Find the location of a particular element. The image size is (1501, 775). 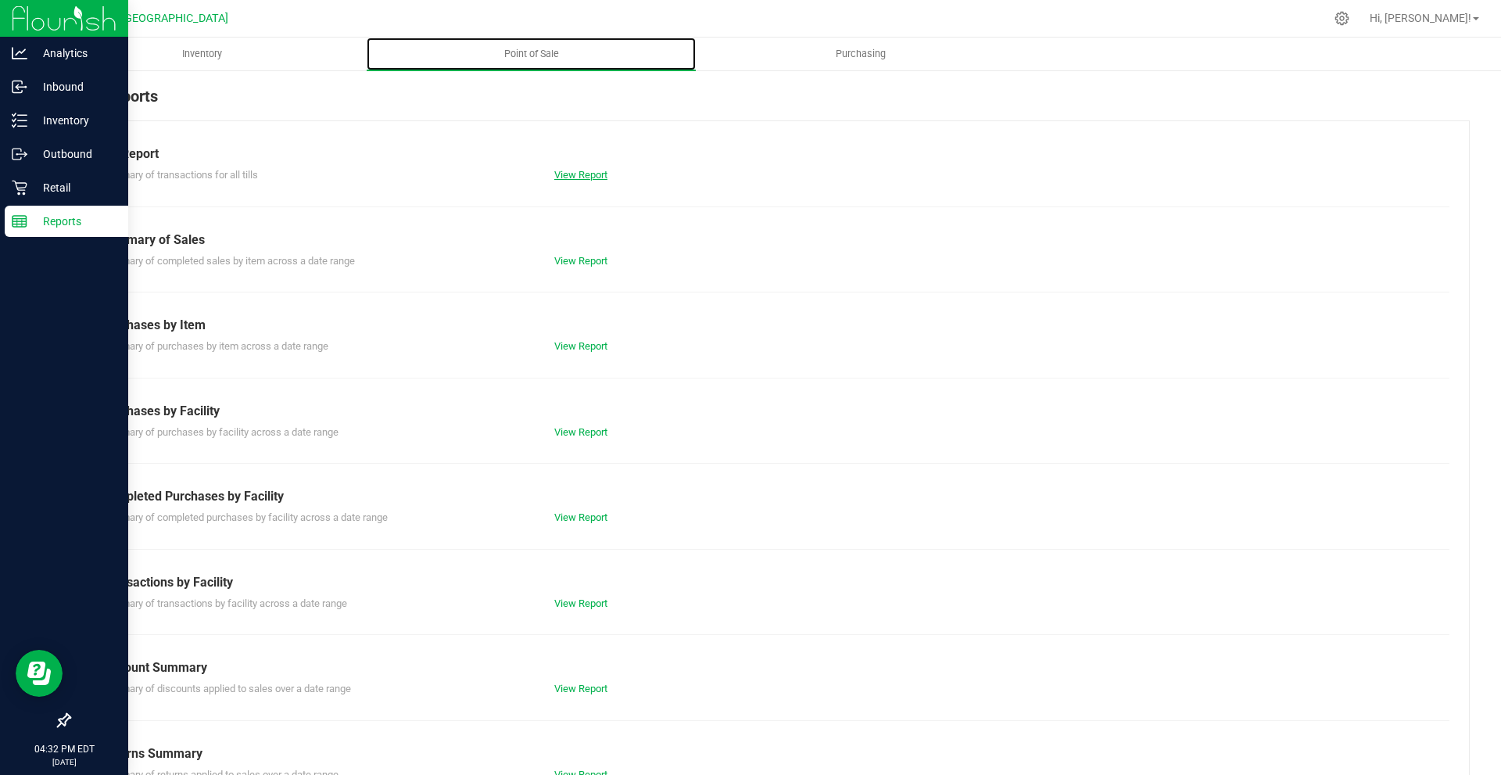

inline-svg: Outbound is located at coordinates (20, 154).